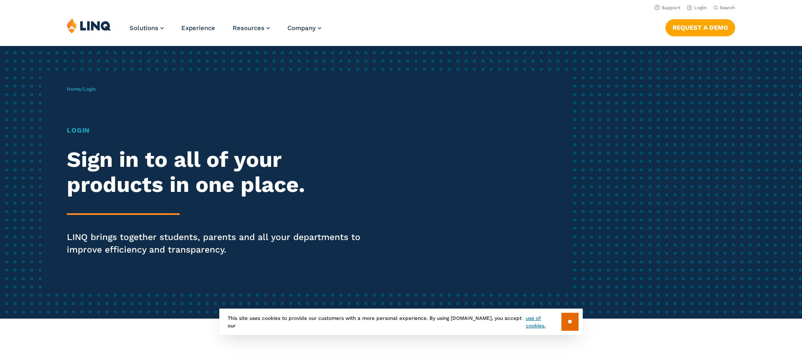  I want to click on a: Login, so click(697, 8).